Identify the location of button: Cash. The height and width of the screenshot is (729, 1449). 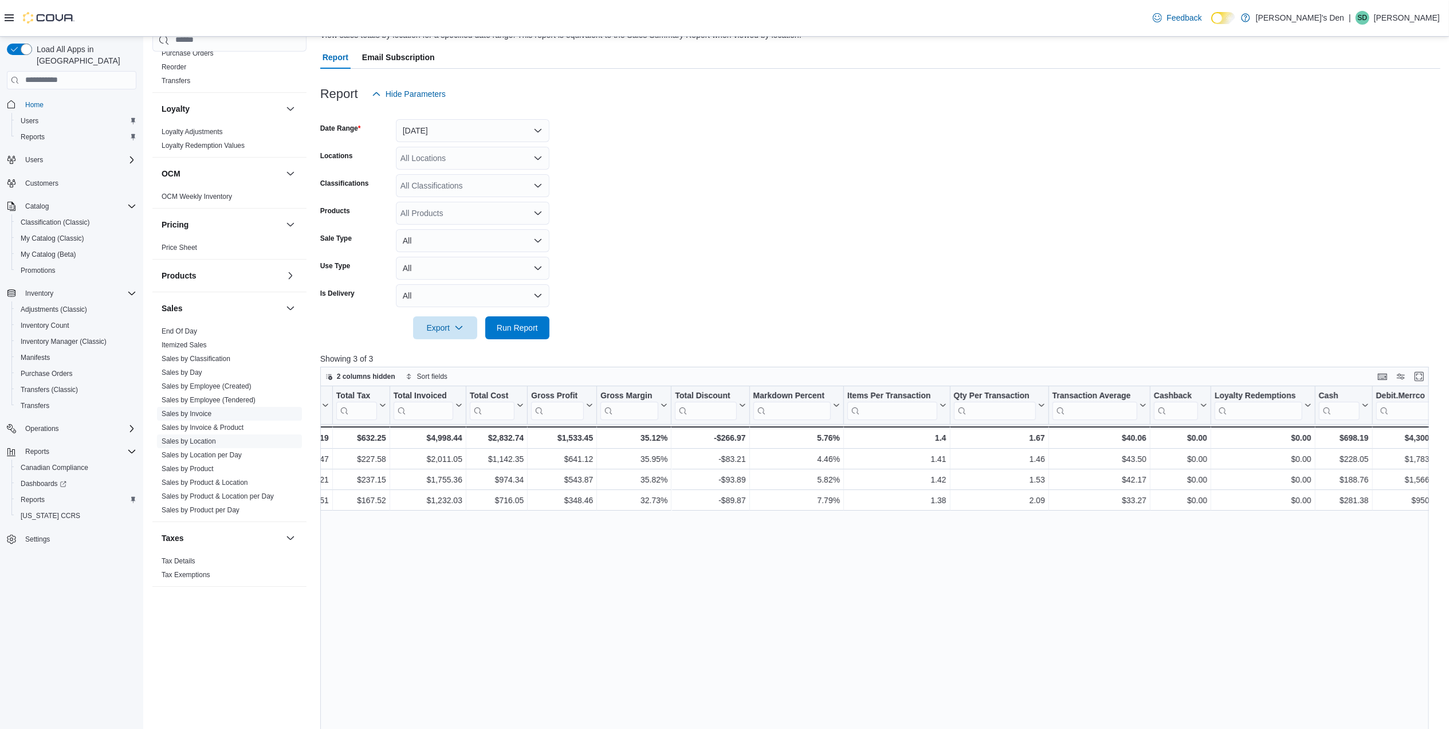
(1343, 404).